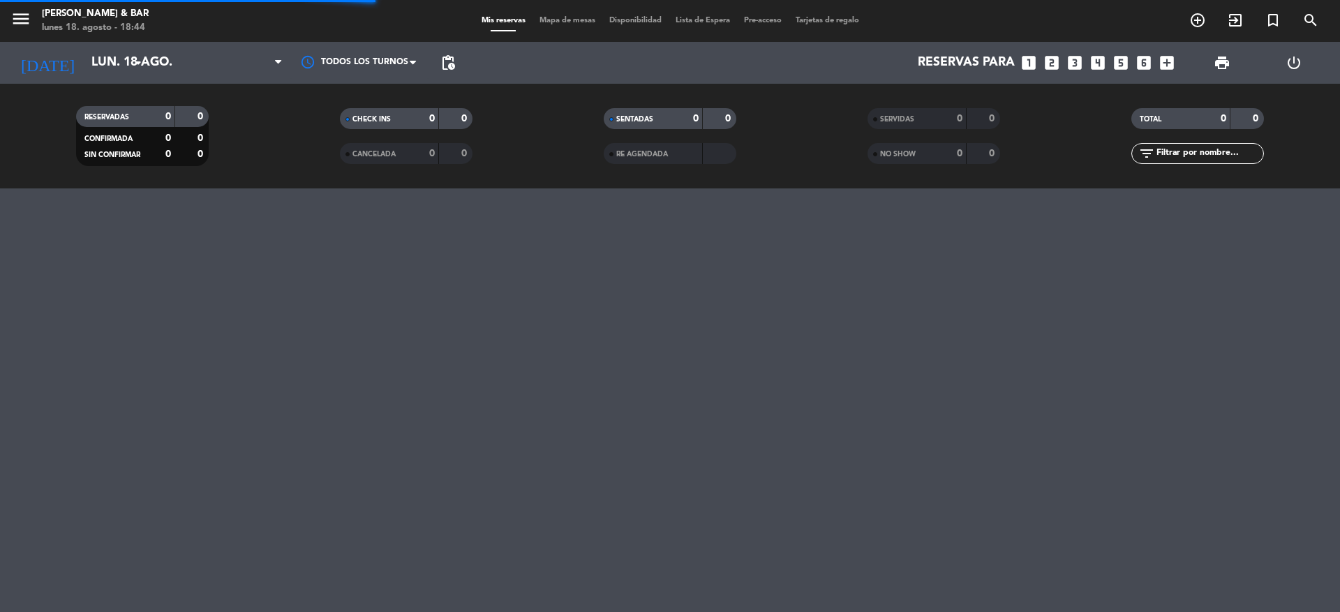 The width and height of the screenshot is (1340, 612). Describe the element at coordinates (138, 63) in the screenshot. I see `i: arrow_drop_down` at that location.